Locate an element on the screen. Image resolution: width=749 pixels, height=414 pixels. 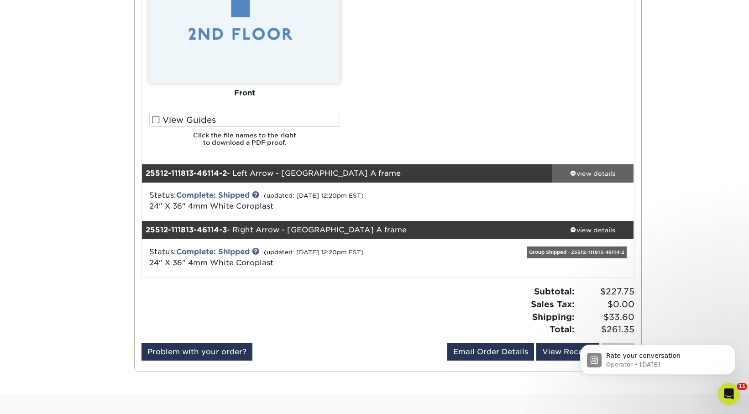
span: 11 is located at coordinates (742, 387).